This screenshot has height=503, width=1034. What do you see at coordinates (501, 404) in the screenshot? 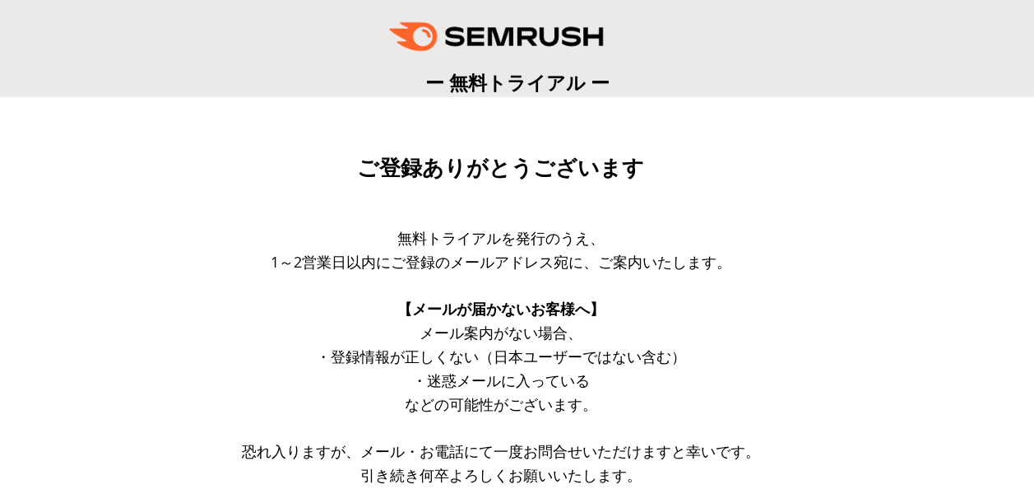
I see `span: などの可能性がございます。` at bounding box center [501, 404].